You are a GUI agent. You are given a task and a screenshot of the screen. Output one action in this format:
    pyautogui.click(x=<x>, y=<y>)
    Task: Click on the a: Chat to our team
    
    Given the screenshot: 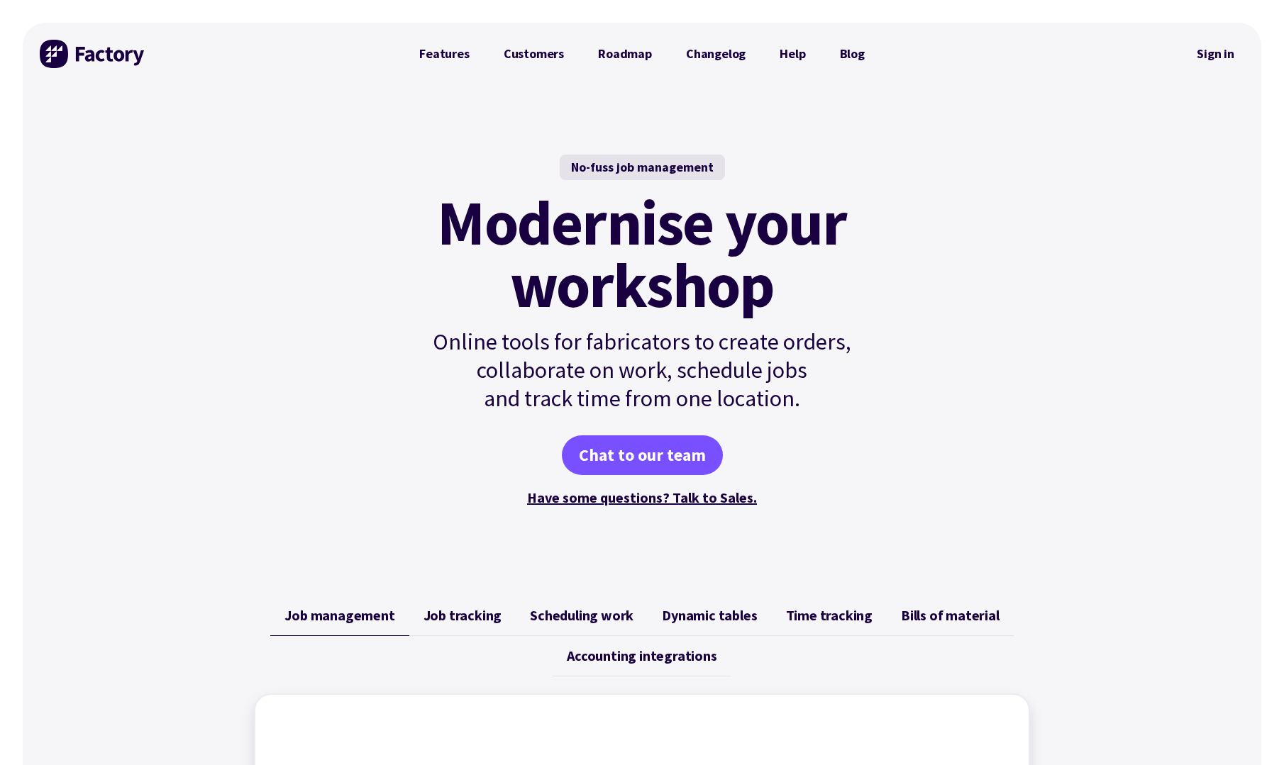 What is the action you would take?
    pyautogui.click(x=642, y=455)
    